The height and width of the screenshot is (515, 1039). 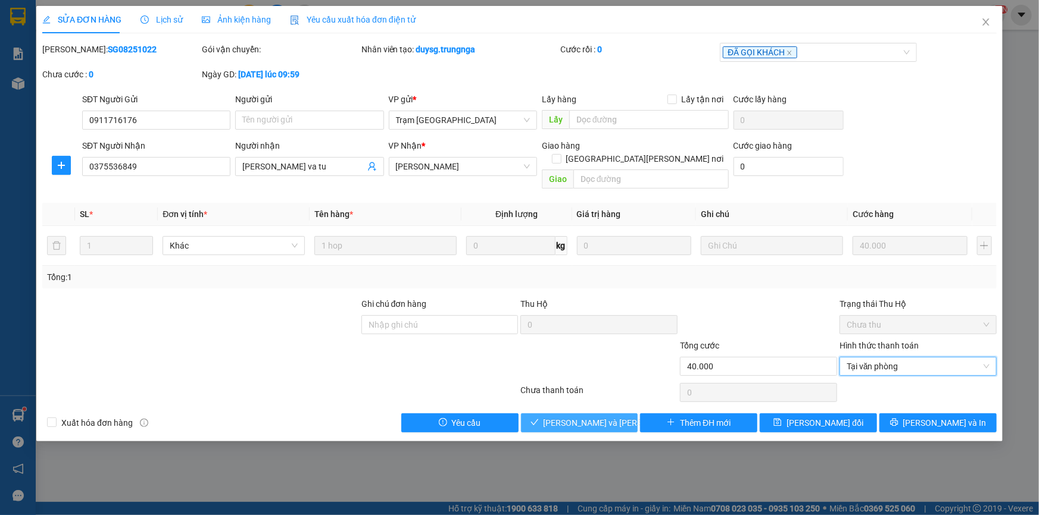 What do you see at coordinates (918, 367) in the screenshot?
I see `span: Tại văn phòng` at bounding box center [918, 367].